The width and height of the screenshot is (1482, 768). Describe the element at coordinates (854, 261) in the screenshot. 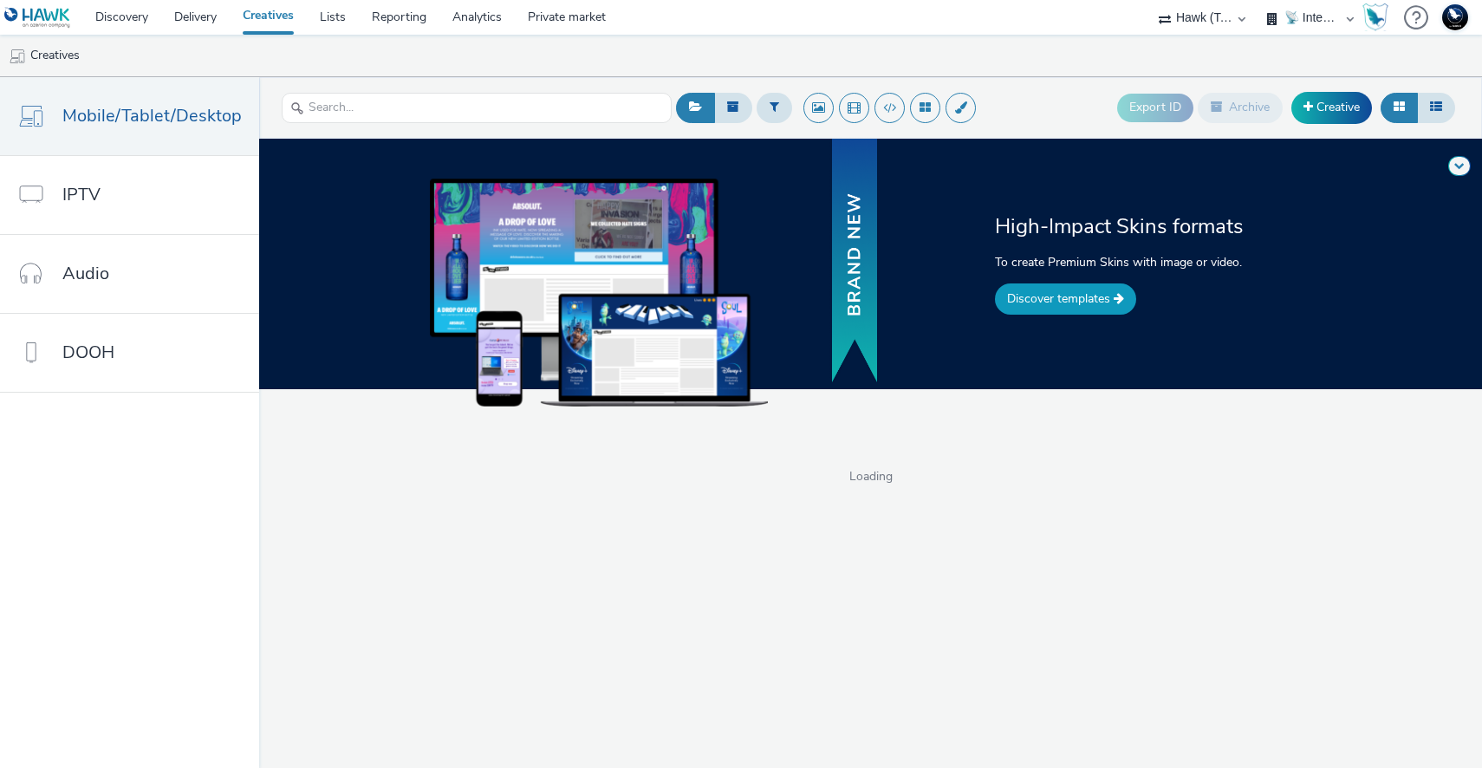

I see `img: banner with new text` at that location.